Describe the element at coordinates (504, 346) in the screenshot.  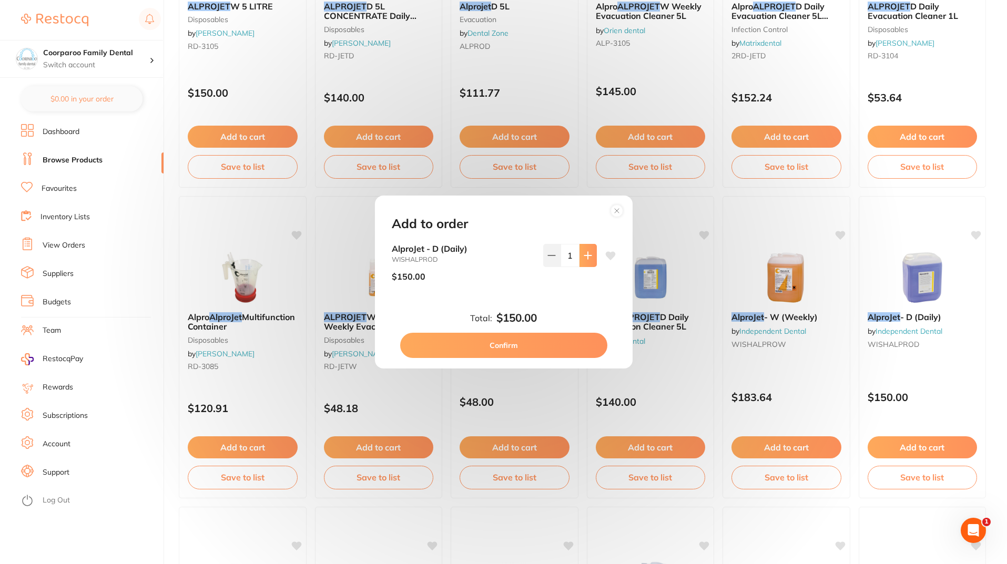
I see `button: Confirm` at that location.